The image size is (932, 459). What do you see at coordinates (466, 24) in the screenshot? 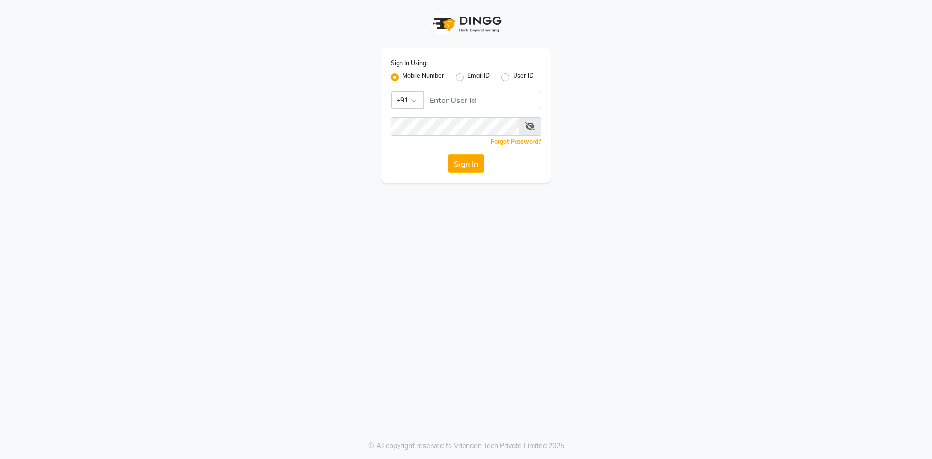
I see `img: logo1.svg` at bounding box center [466, 24].